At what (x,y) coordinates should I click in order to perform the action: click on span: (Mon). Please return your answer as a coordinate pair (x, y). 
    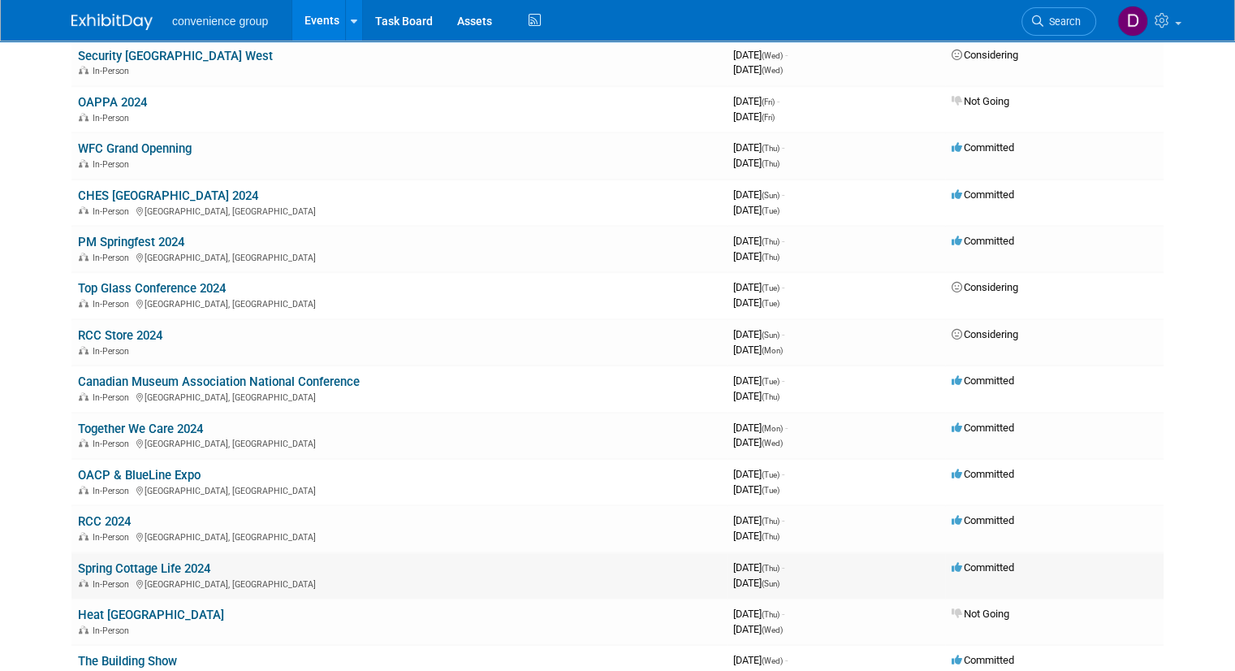
    Looking at the image, I should click on (772, 350).